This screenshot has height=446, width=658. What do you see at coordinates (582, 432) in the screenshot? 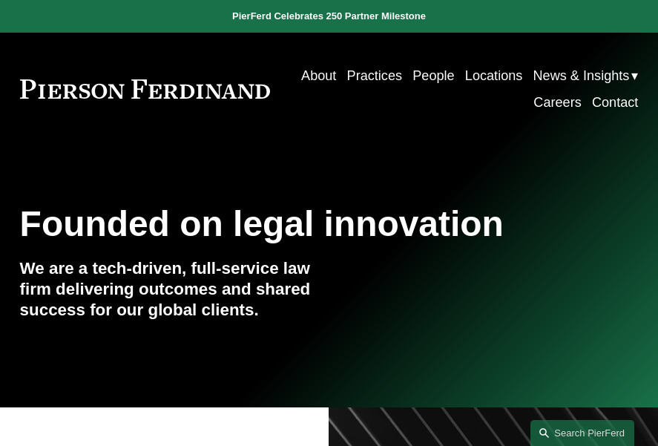
I see `a: Search this site` at bounding box center [582, 432].